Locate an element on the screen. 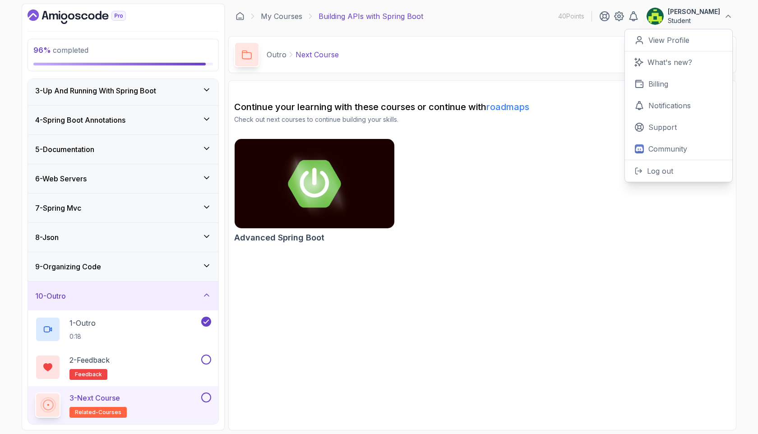 The height and width of the screenshot is (434, 758). h3: 5 - Documentation is located at coordinates (65, 149).